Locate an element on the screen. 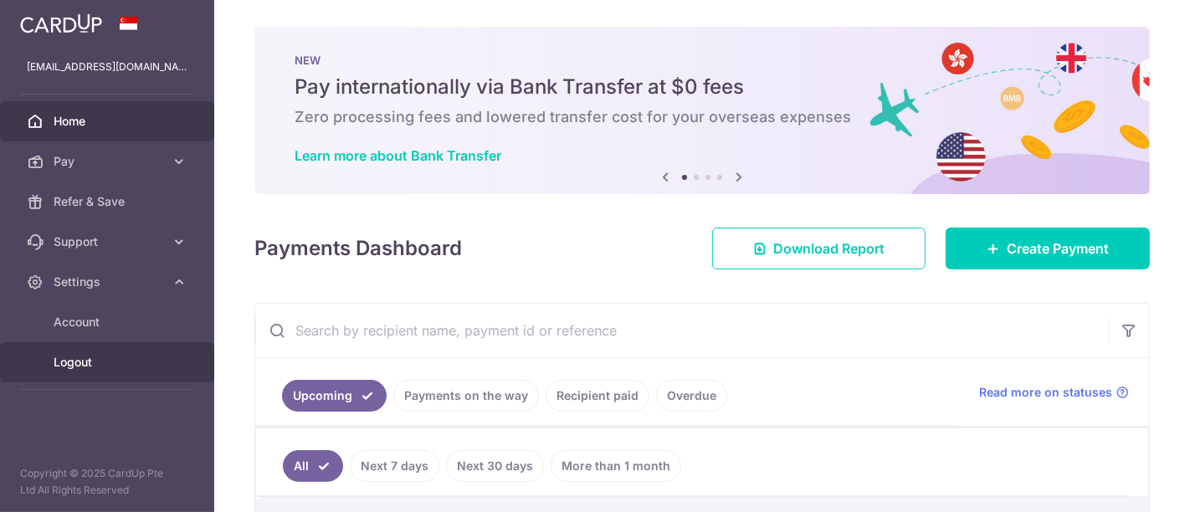 The width and height of the screenshot is (1190, 512). span: Pay is located at coordinates (109, 162).